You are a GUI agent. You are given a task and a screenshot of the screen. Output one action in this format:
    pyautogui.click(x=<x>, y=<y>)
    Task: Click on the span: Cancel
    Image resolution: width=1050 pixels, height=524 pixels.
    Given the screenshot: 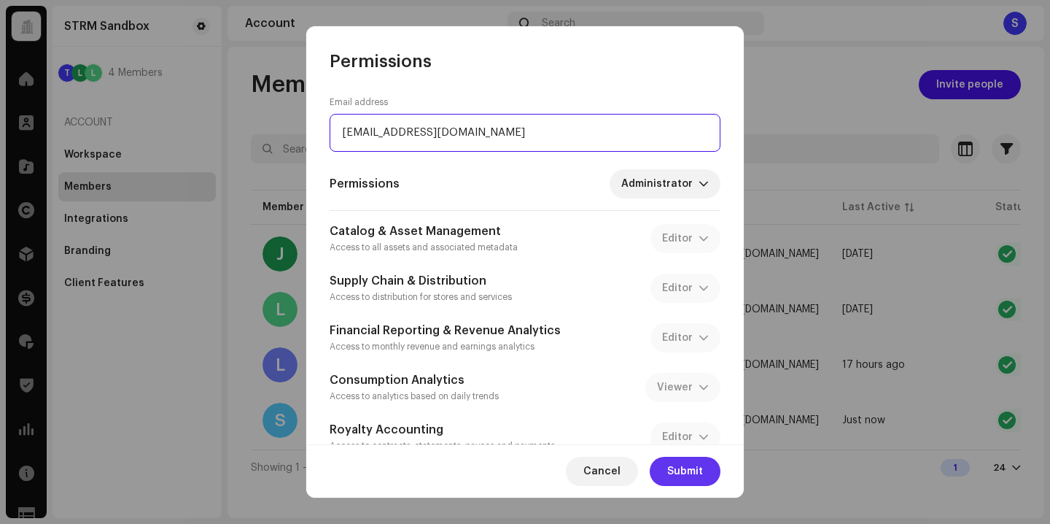 What is the action you would take?
    pyautogui.click(x=602, y=471)
    